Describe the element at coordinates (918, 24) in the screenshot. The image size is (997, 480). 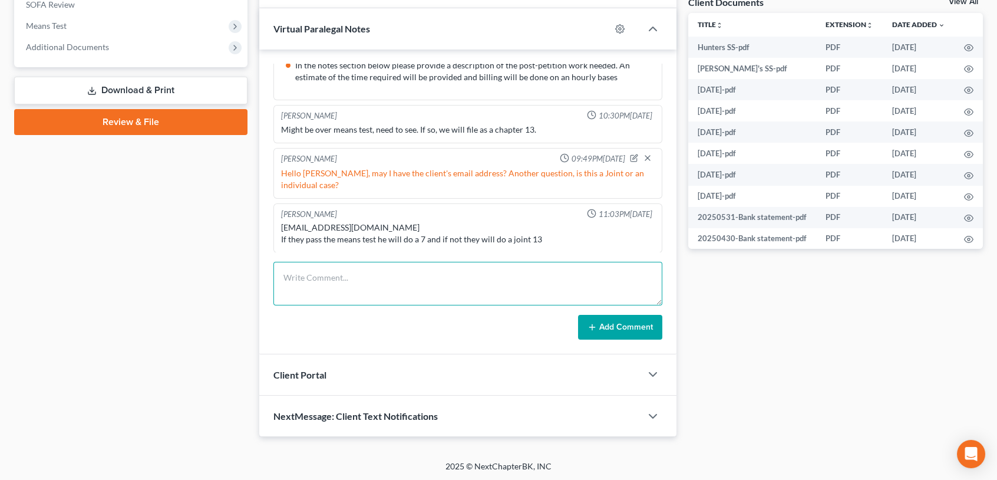
I see `a: Date Added expand_more` at that location.